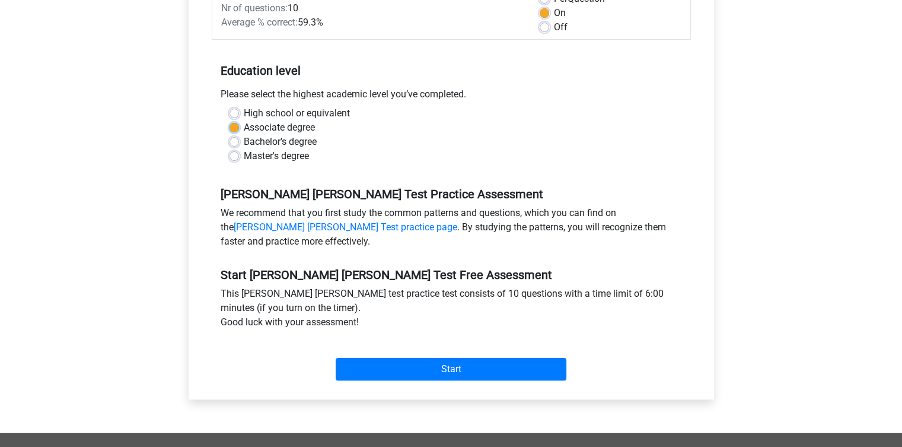 The height and width of the screenshot is (447, 902). Describe the element at coordinates (371, 23) in the screenshot. I see `div: 59.3%` at that location.